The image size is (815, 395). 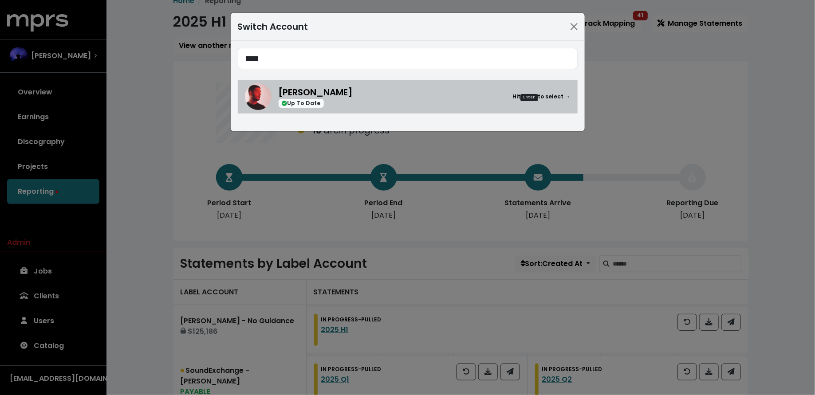 I want to click on span: Up To Date, so click(x=301, y=103).